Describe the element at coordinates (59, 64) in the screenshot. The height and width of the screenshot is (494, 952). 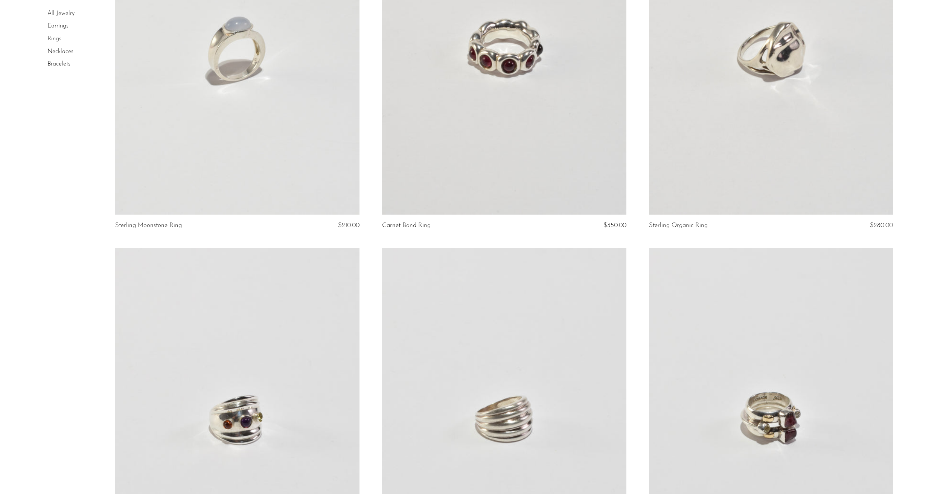
I see `a: Bracelets` at that location.